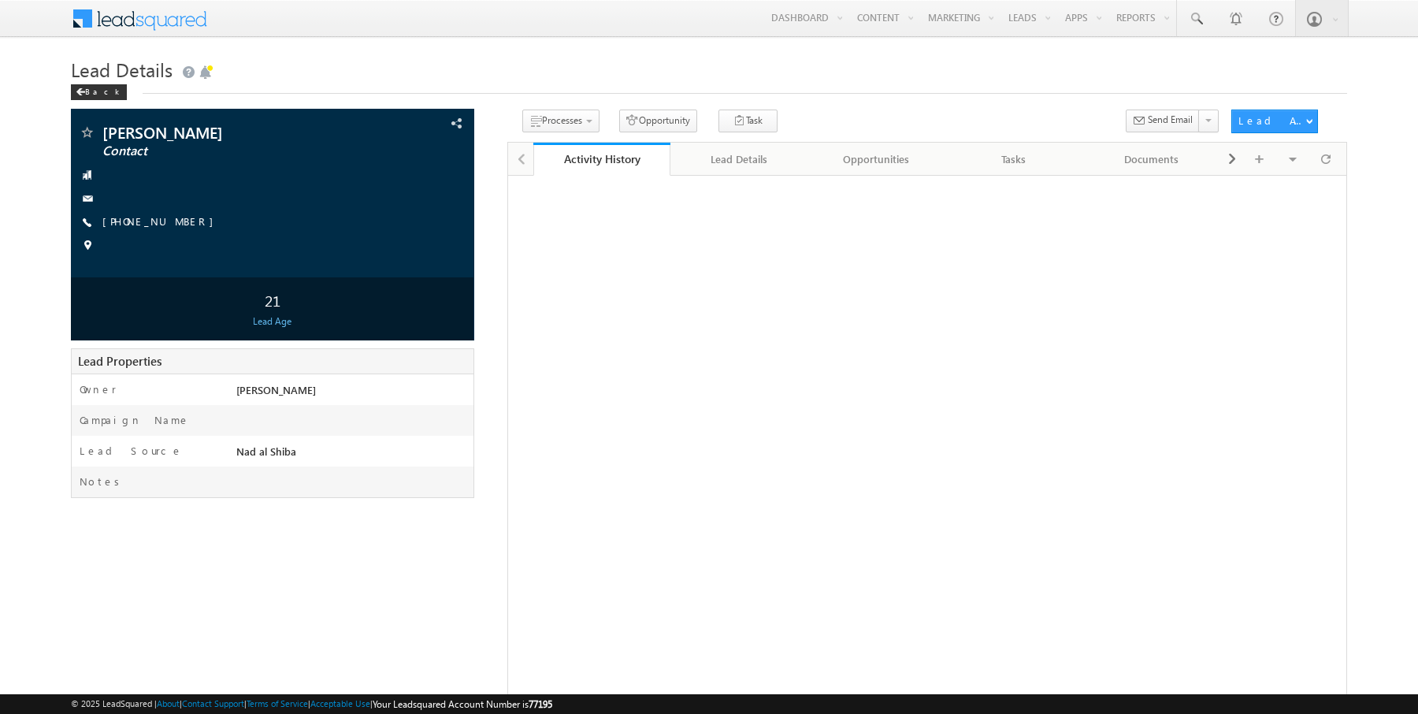  What do you see at coordinates (1274, 121) in the screenshot?
I see `button: Lead Actions` at bounding box center [1274, 121].